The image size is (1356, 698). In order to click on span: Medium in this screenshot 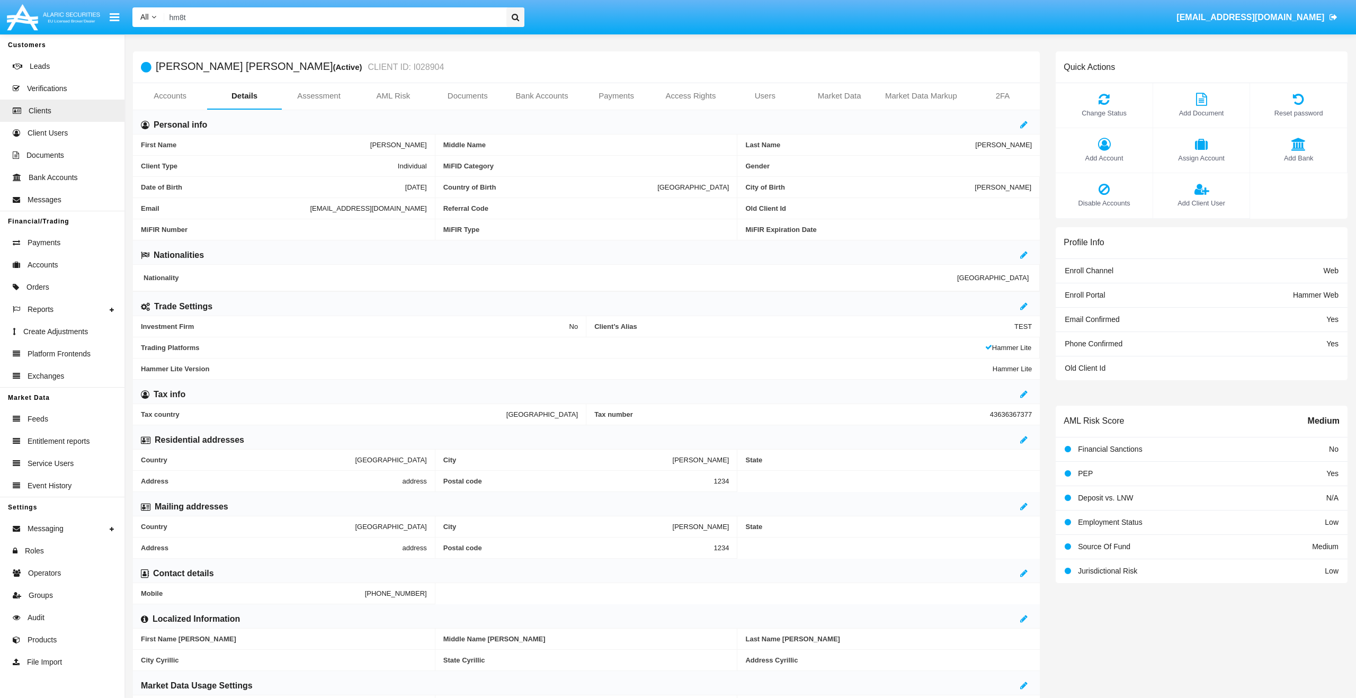, I will do `click(1324, 421)`.